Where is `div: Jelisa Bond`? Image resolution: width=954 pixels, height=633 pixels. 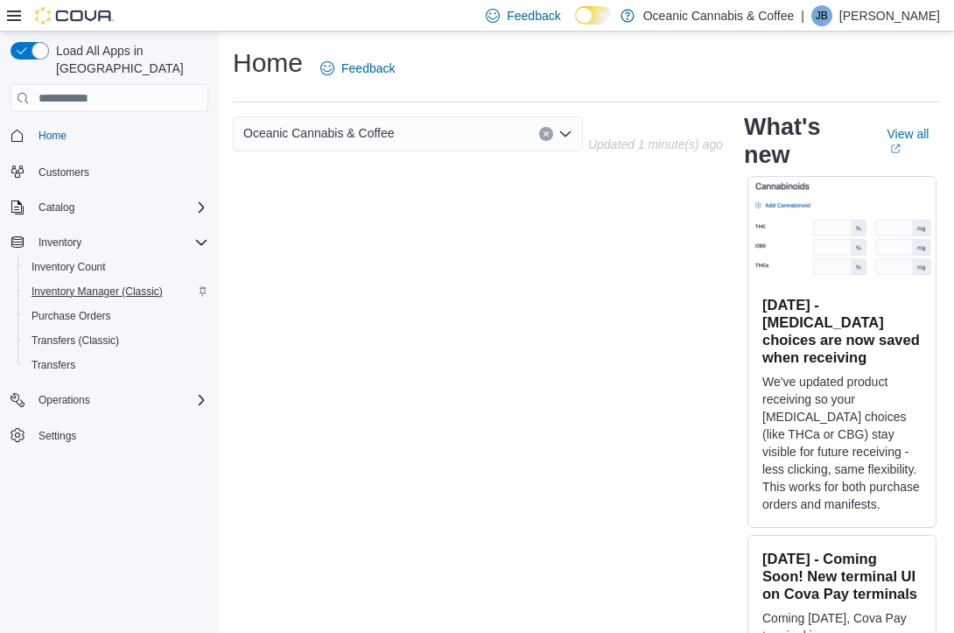 div: Jelisa Bond is located at coordinates (822, 16).